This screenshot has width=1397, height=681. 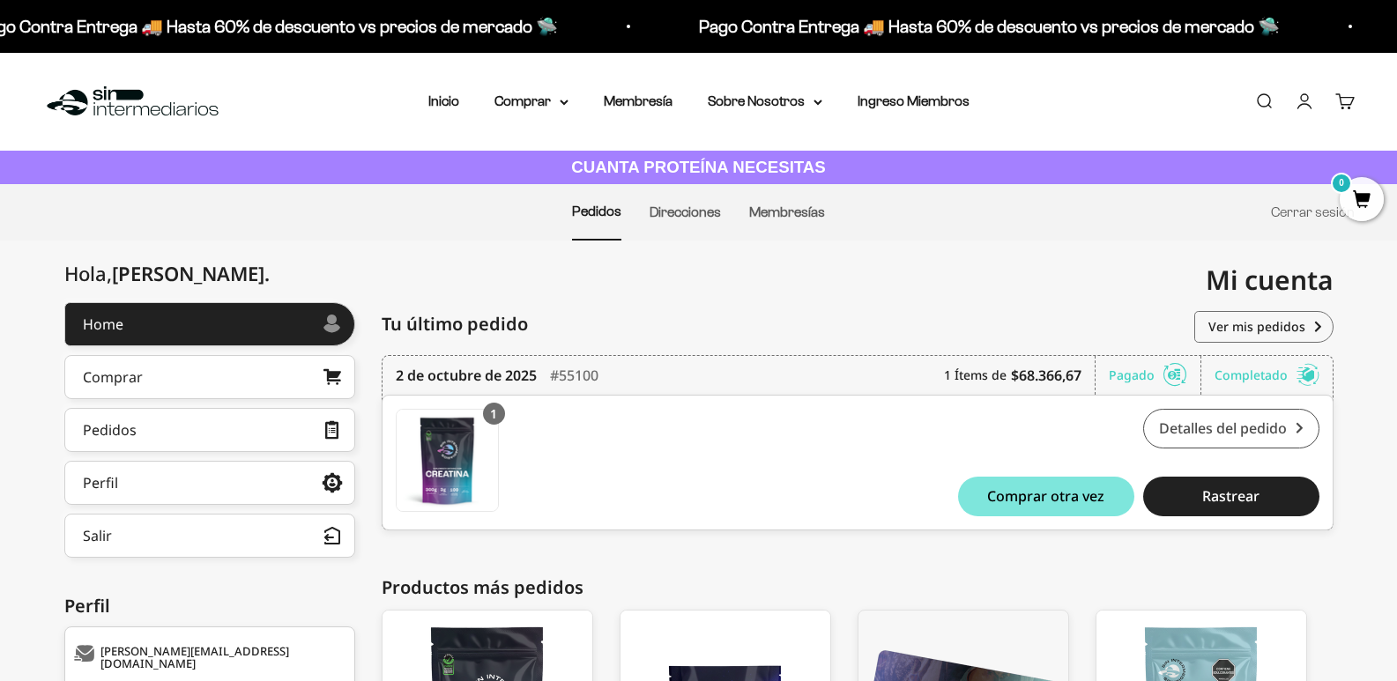 I want to click on strong: CUANTA PROTEÍNA NECESITAS, so click(x=698, y=167).